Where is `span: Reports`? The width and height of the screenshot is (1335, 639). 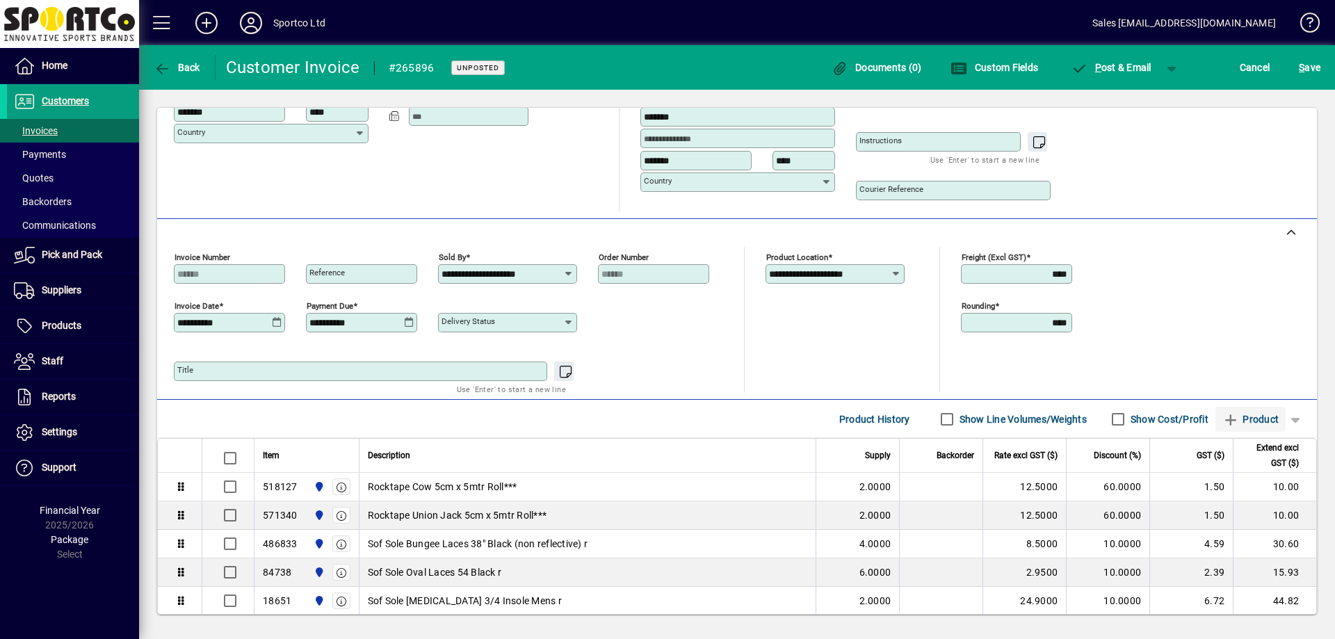 span: Reports is located at coordinates (58, 396).